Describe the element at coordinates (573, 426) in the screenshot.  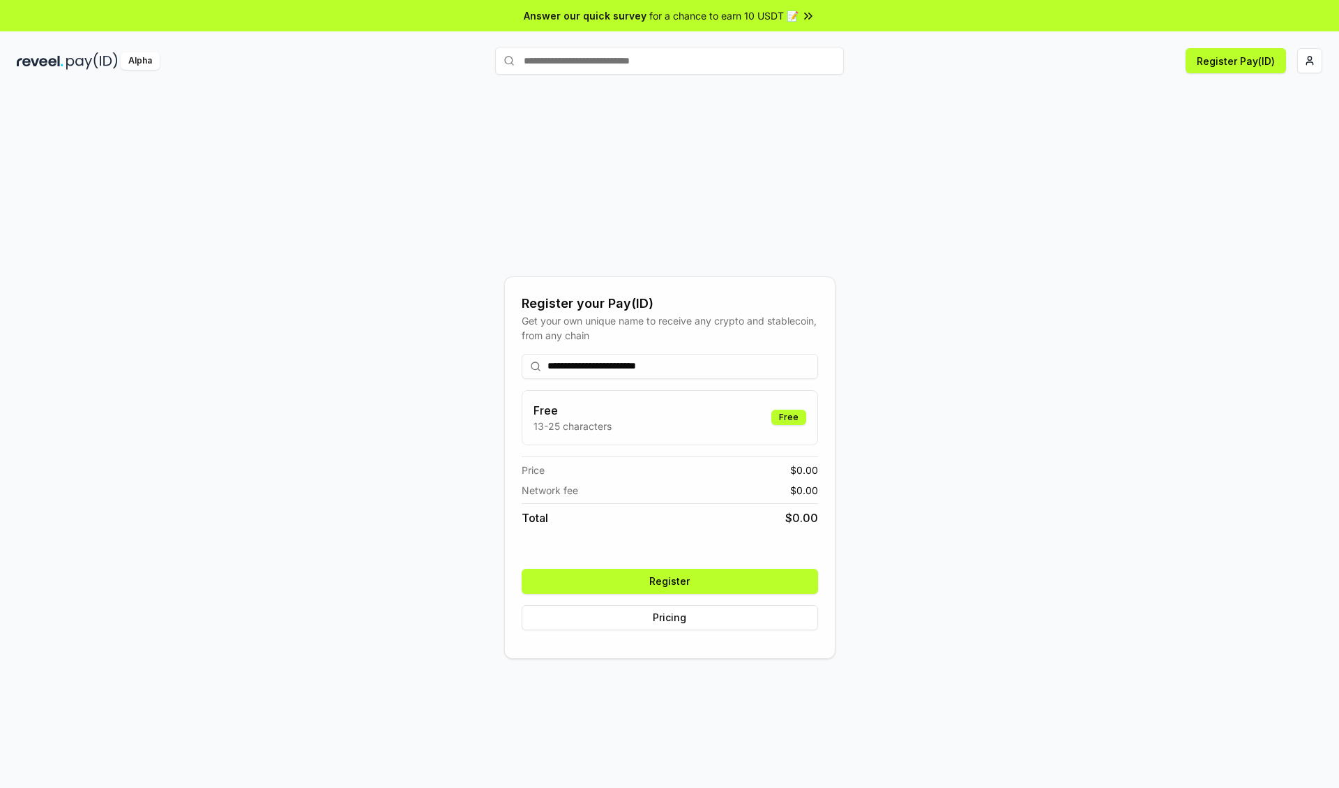
I see `p: 13-25 characters` at that location.